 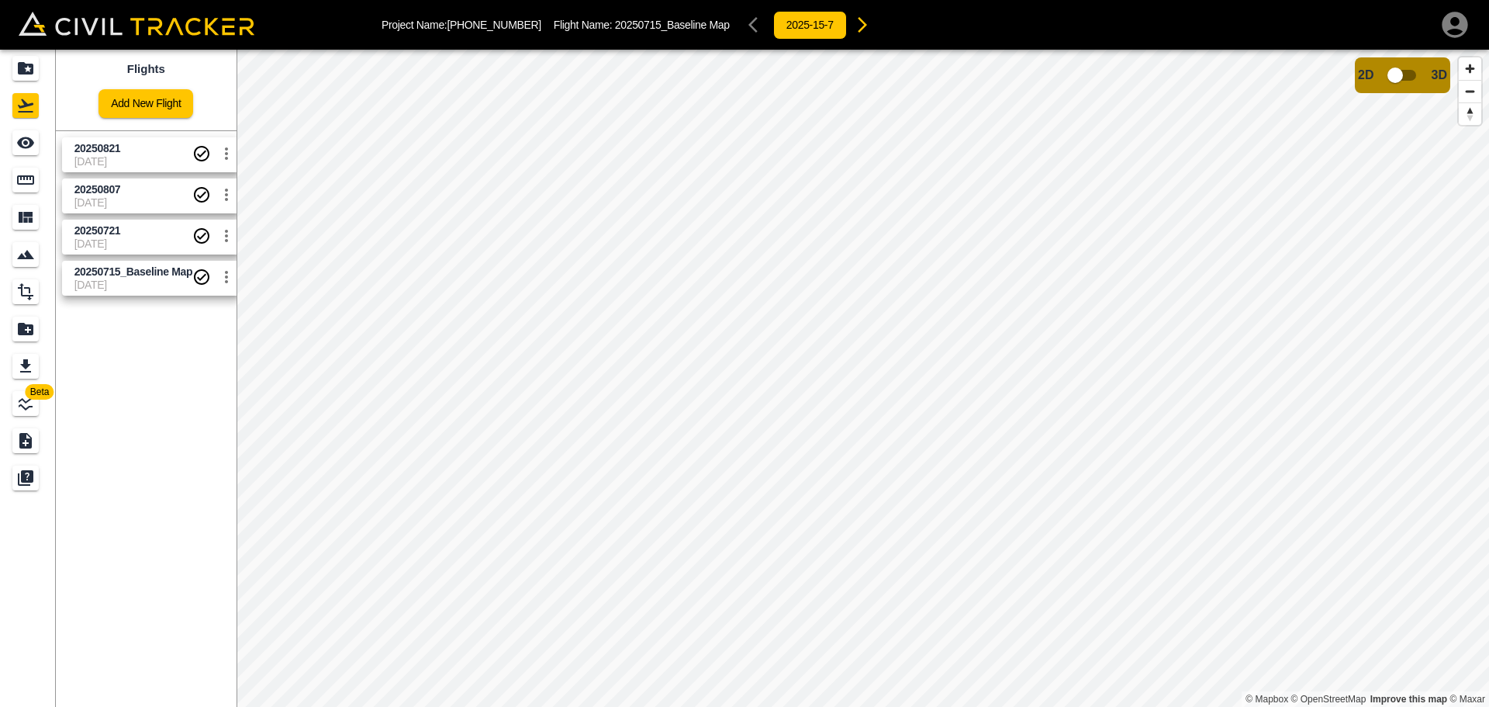 What do you see at coordinates (862, 378) in the screenshot?
I see `canvas: Map` at bounding box center [862, 378].